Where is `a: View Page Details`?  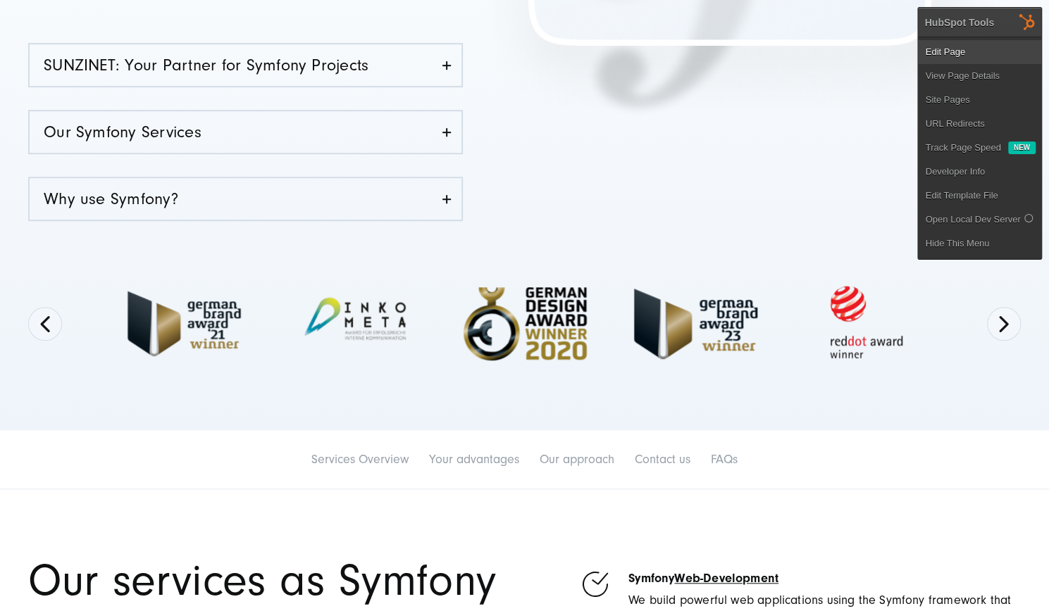 a: View Page Details is located at coordinates (979, 76).